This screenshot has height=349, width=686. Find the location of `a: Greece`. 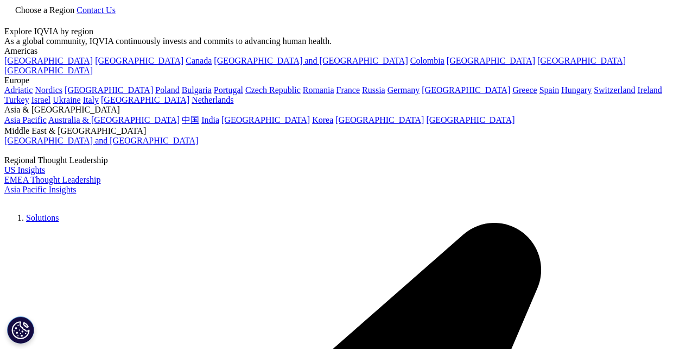

a: Greece is located at coordinates (524, 90).